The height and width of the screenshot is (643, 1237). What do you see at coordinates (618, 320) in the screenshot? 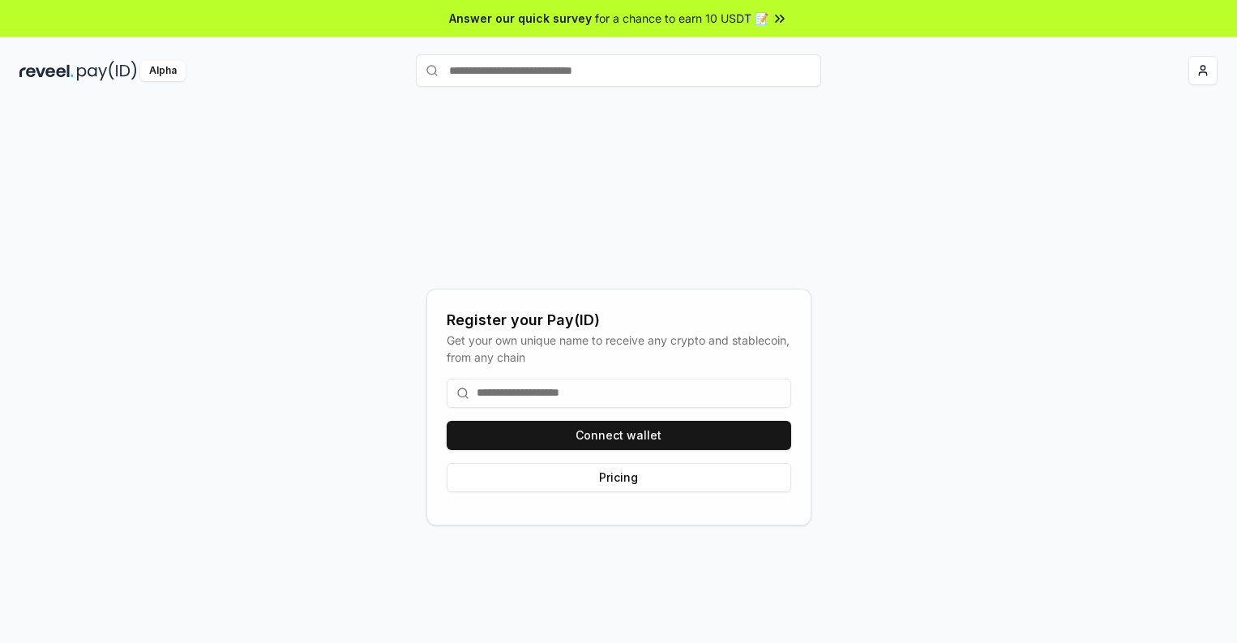
I see `div: Register your Pay(ID)` at bounding box center [618, 320].